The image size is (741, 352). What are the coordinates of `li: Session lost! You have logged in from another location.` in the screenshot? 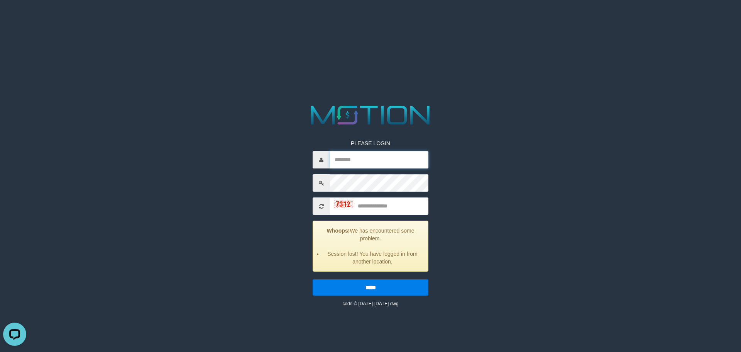 It's located at (373, 258).